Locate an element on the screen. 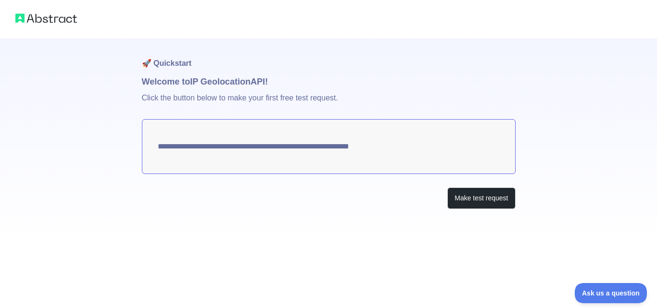 This screenshot has width=657, height=308. p: Click the button below to make your first free test request. is located at coordinates (328, 104).